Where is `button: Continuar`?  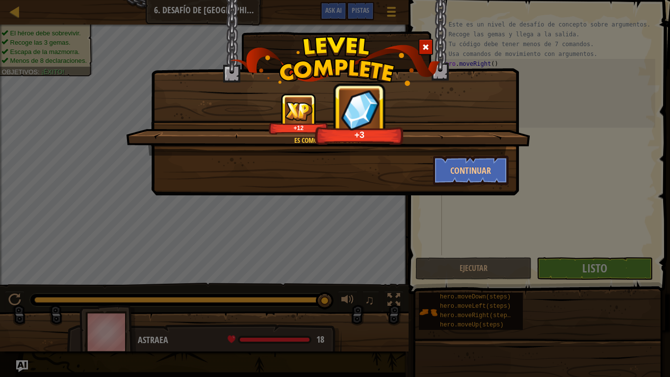 button: Continuar is located at coordinates (471, 170).